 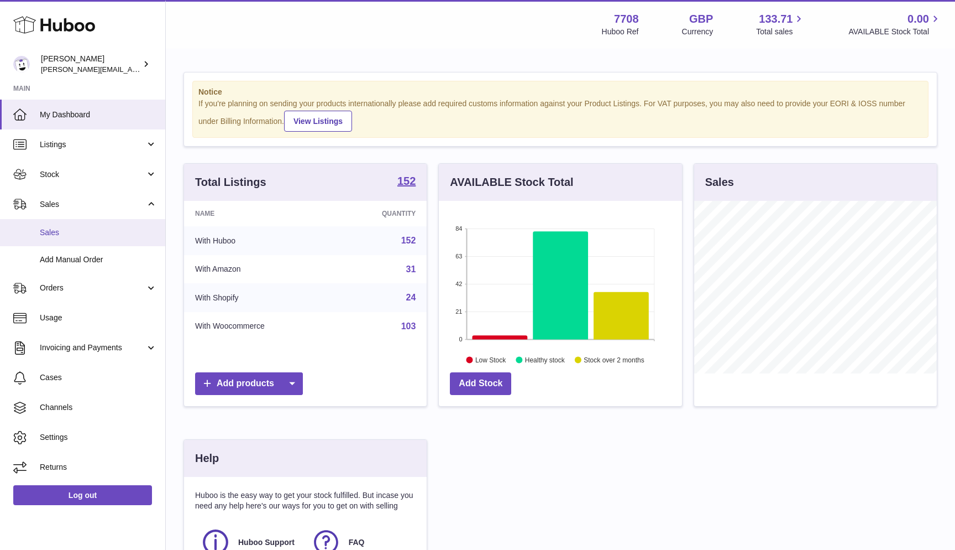 What do you see at coordinates (480, 383) in the screenshot?
I see `a: Add Stock` at bounding box center [480, 383].